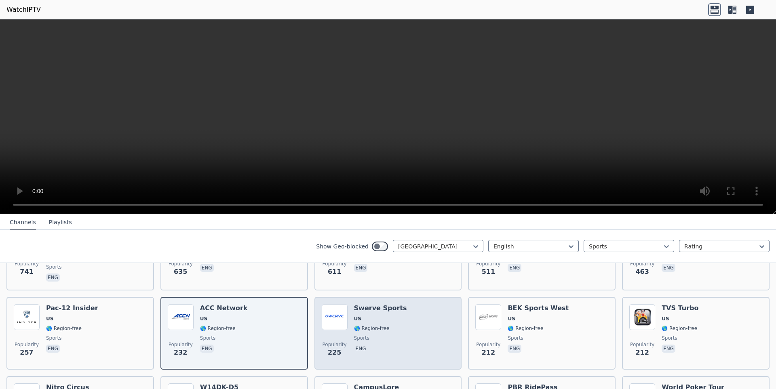 This screenshot has height=389, width=776. What do you see at coordinates (27, 317) in the screenshot?
I see `img: Pac-12 Insider` at bounding box center [27, 317].